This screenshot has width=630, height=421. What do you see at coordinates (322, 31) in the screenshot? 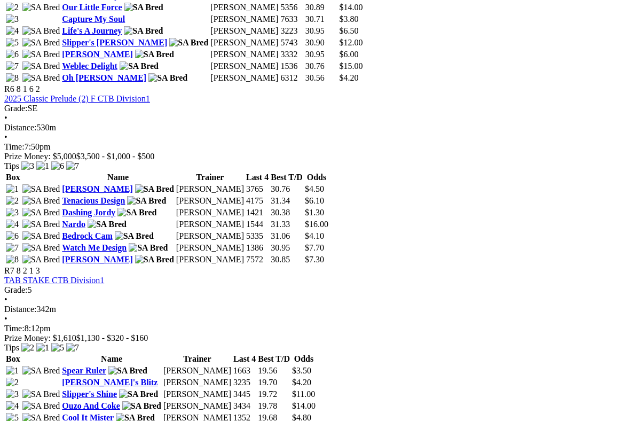
I see `td: 30.95` at bounding box center [322, 31].